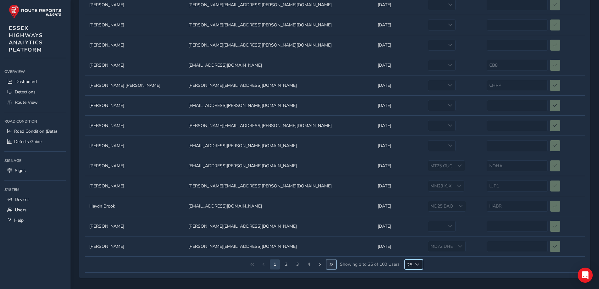 The height and width of the screenshot is (289, 599). Describe the element at coordinates (35, 220) in the screenshot. I see `a: Help` at that location.